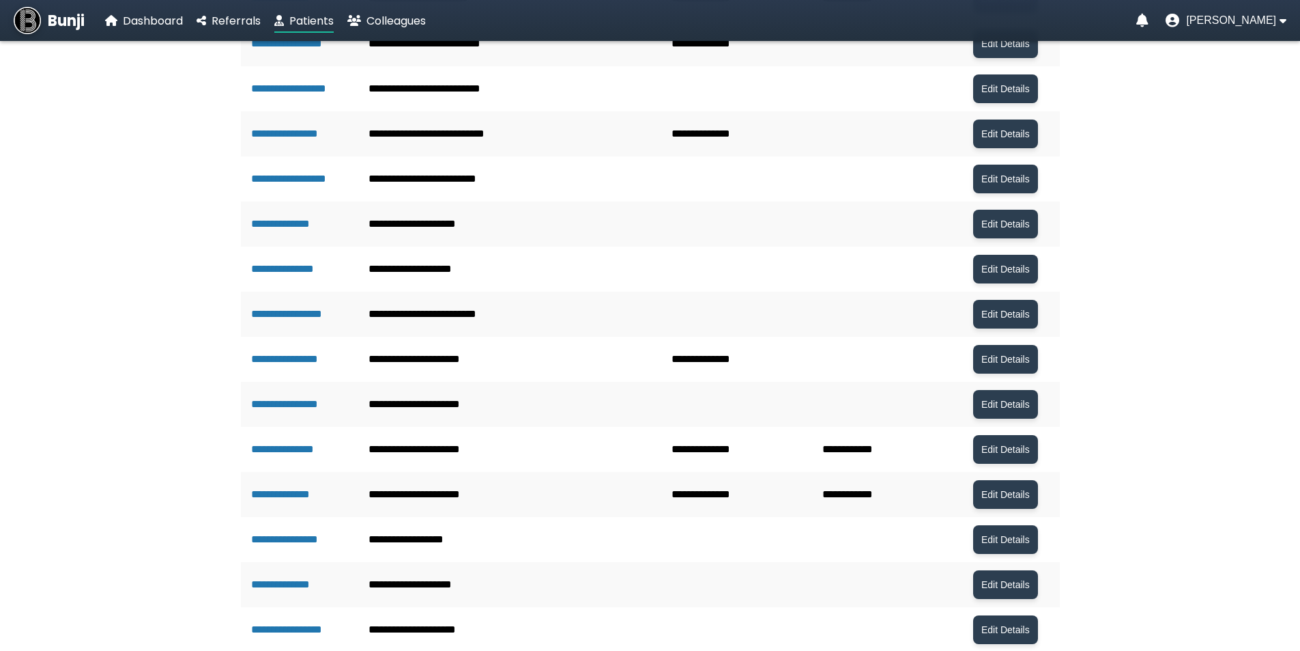 The height and width of the screenshot is (651, 1300). Describe the element at coordinates (27, 20) in the screenshot. I see `img: Bunji Dental Referral Management` at that location.